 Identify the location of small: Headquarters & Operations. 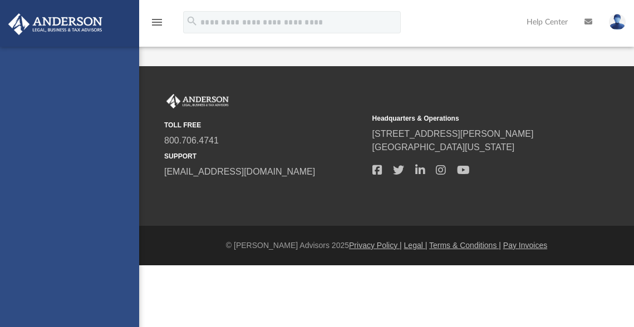
(472, 119).